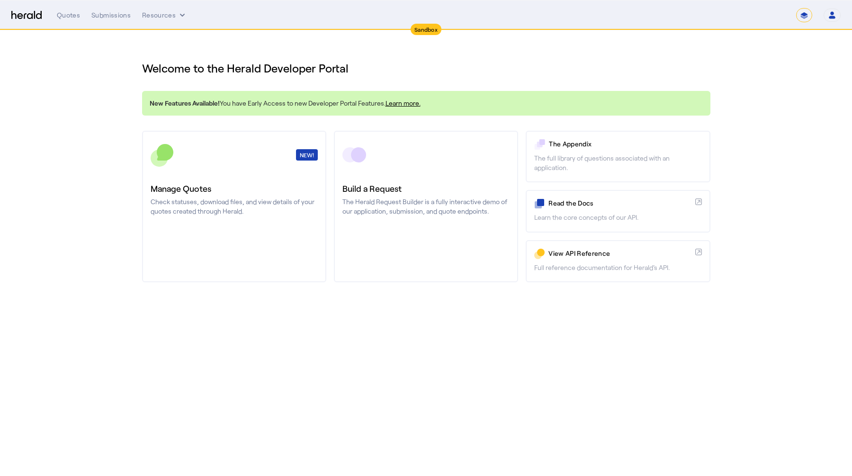 This screenshot has width=852, height=476. Describe the element at coordinates (164, 15) in the screenshot. I see `button: Resources dropdown menu` at that location.